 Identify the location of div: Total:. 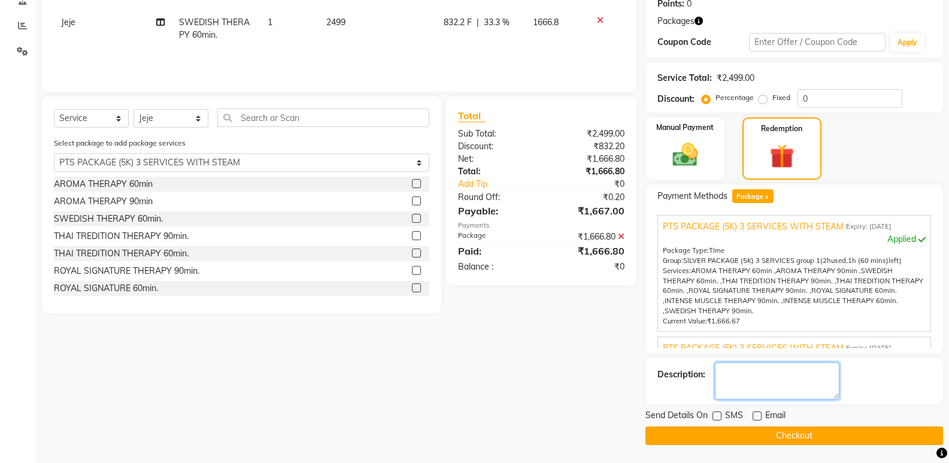
(495, 171).